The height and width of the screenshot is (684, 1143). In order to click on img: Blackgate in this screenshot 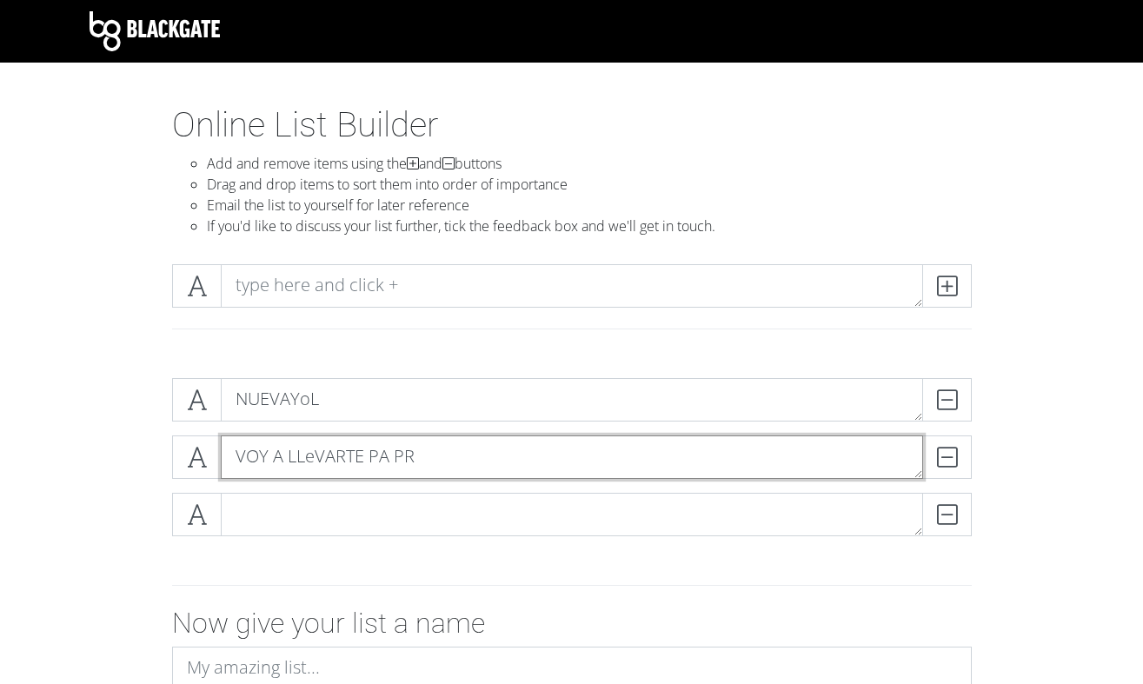, I will do `click(155, 31)`.